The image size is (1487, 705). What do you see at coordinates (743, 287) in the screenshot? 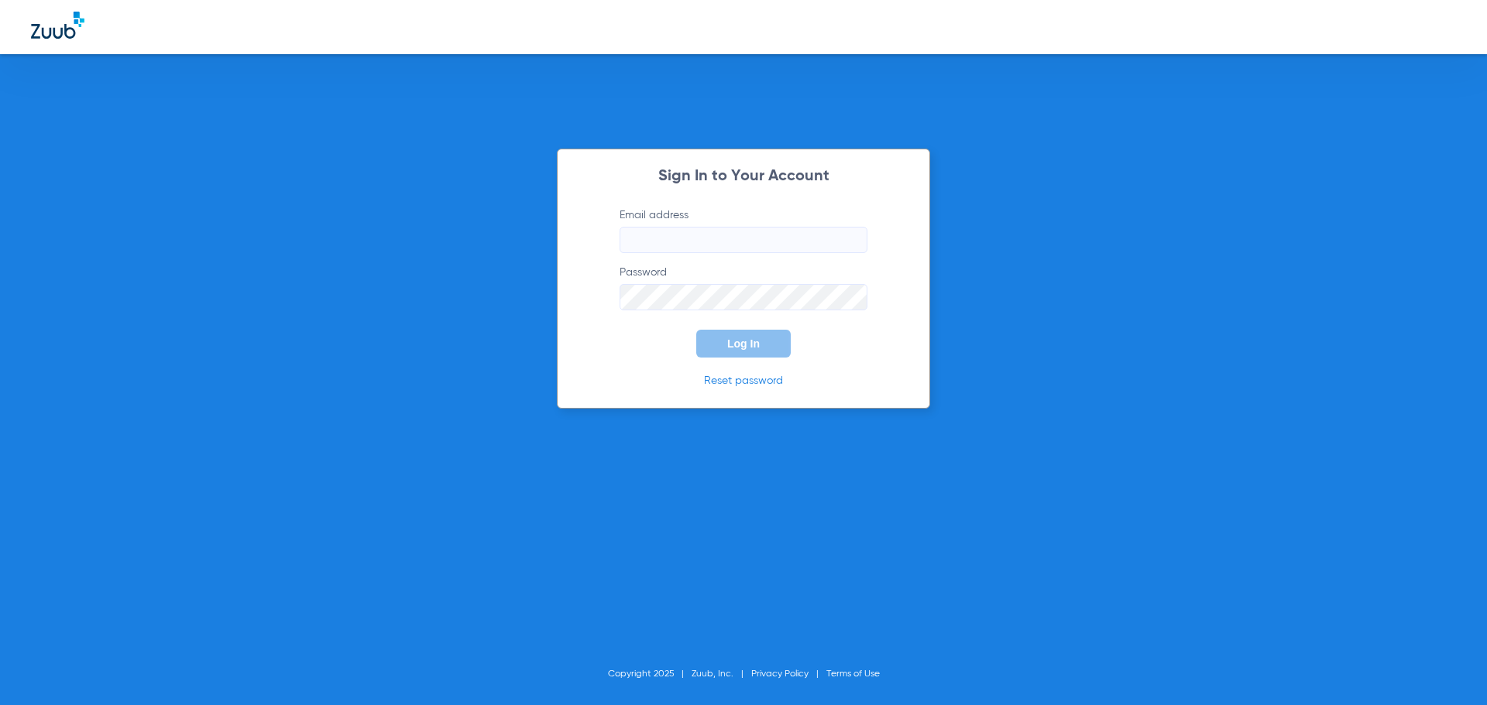
I see `label: Password` at bounding box center [743, 287].